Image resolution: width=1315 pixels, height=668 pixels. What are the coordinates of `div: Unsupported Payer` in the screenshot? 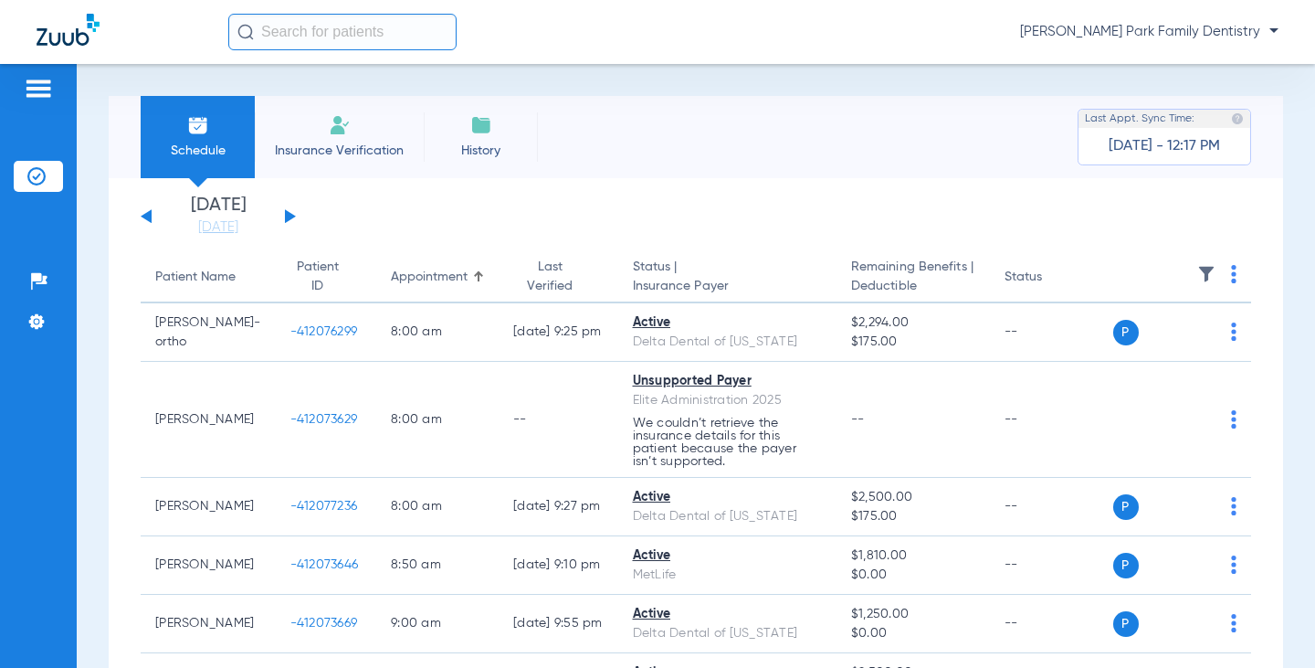 It's located at (727, 381).